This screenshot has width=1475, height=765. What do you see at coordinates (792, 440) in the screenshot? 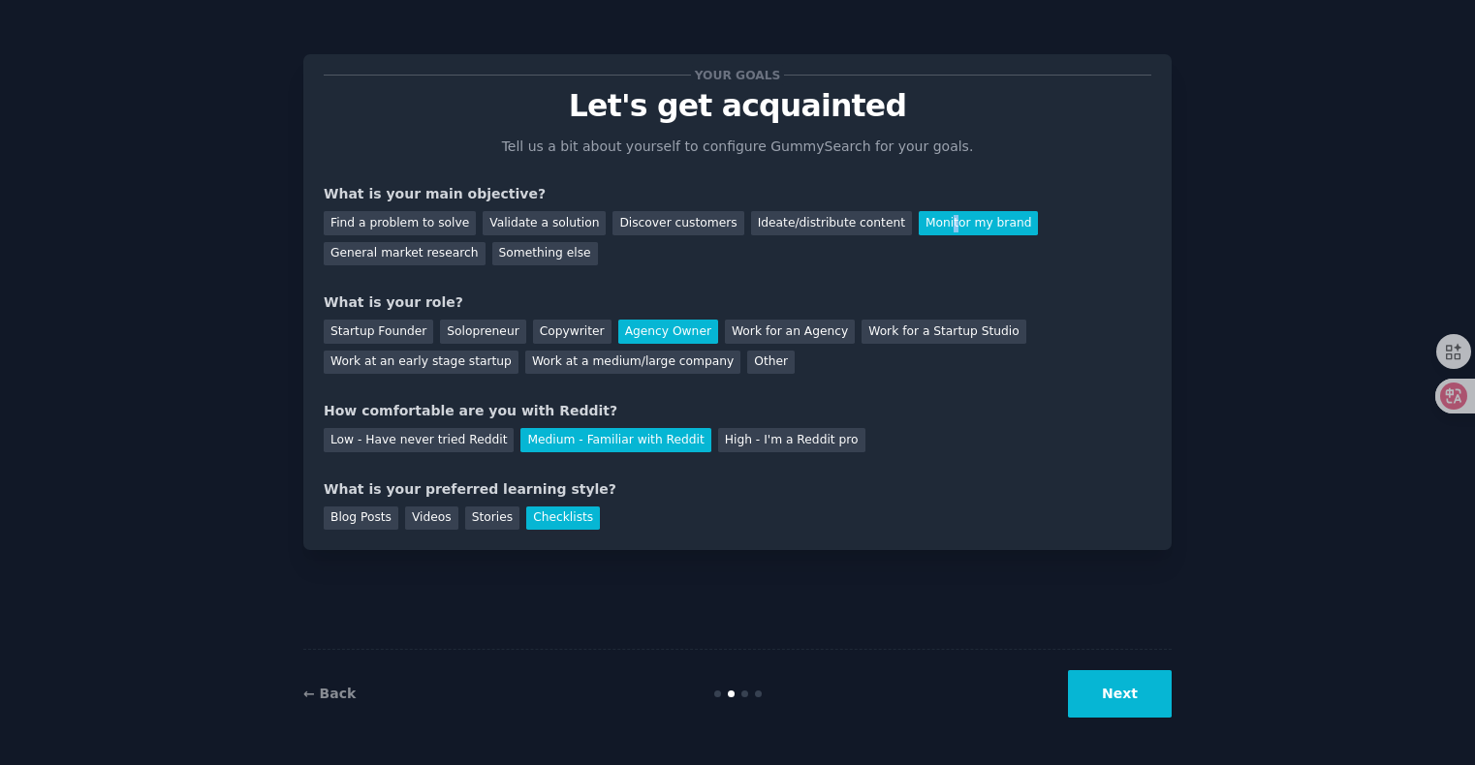
I see `div: High - I'm a Reddit pro` at bounding box center [792, 440].